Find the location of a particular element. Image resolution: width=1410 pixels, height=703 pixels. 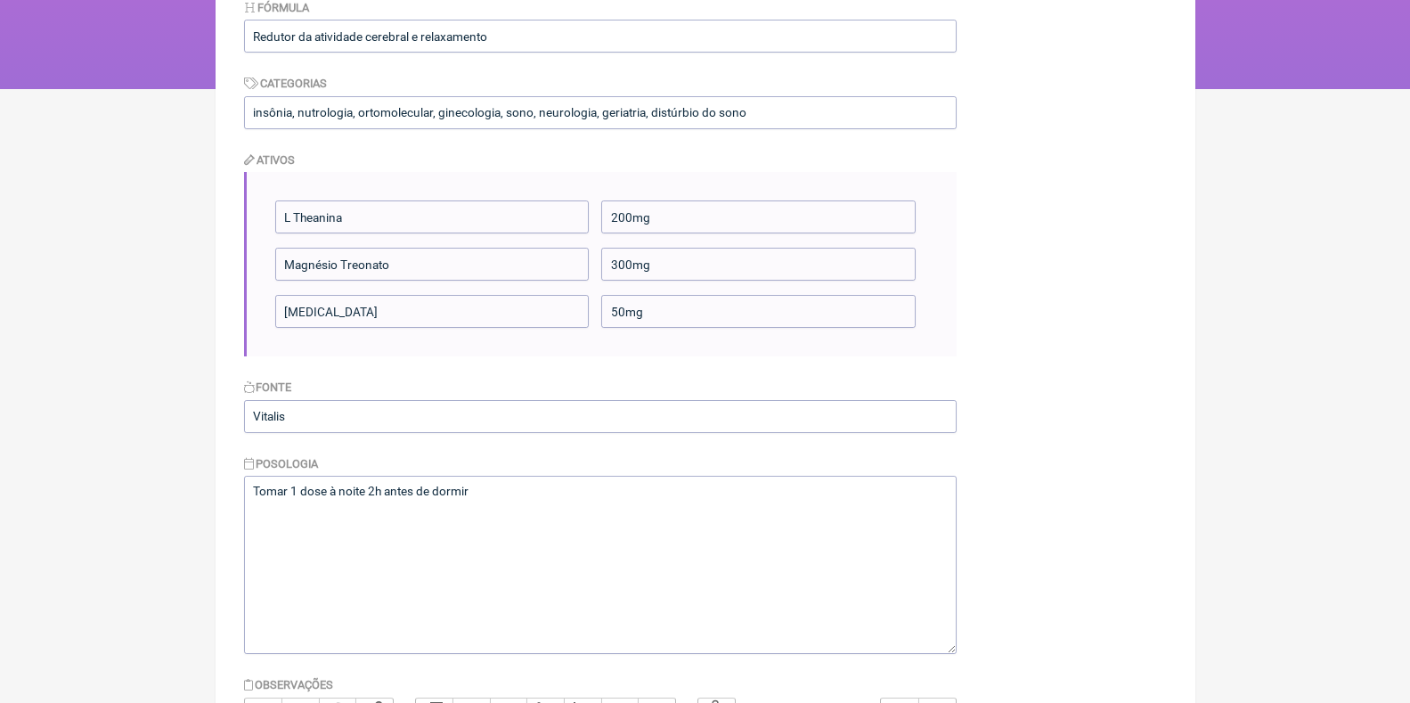

input: milagroso is located at coordinates (600, 112).